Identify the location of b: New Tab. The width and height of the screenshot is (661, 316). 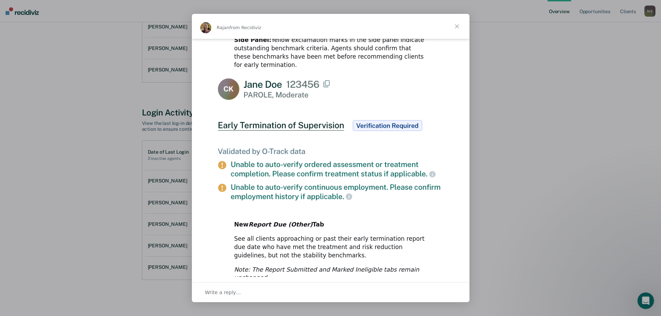
(279, 224).